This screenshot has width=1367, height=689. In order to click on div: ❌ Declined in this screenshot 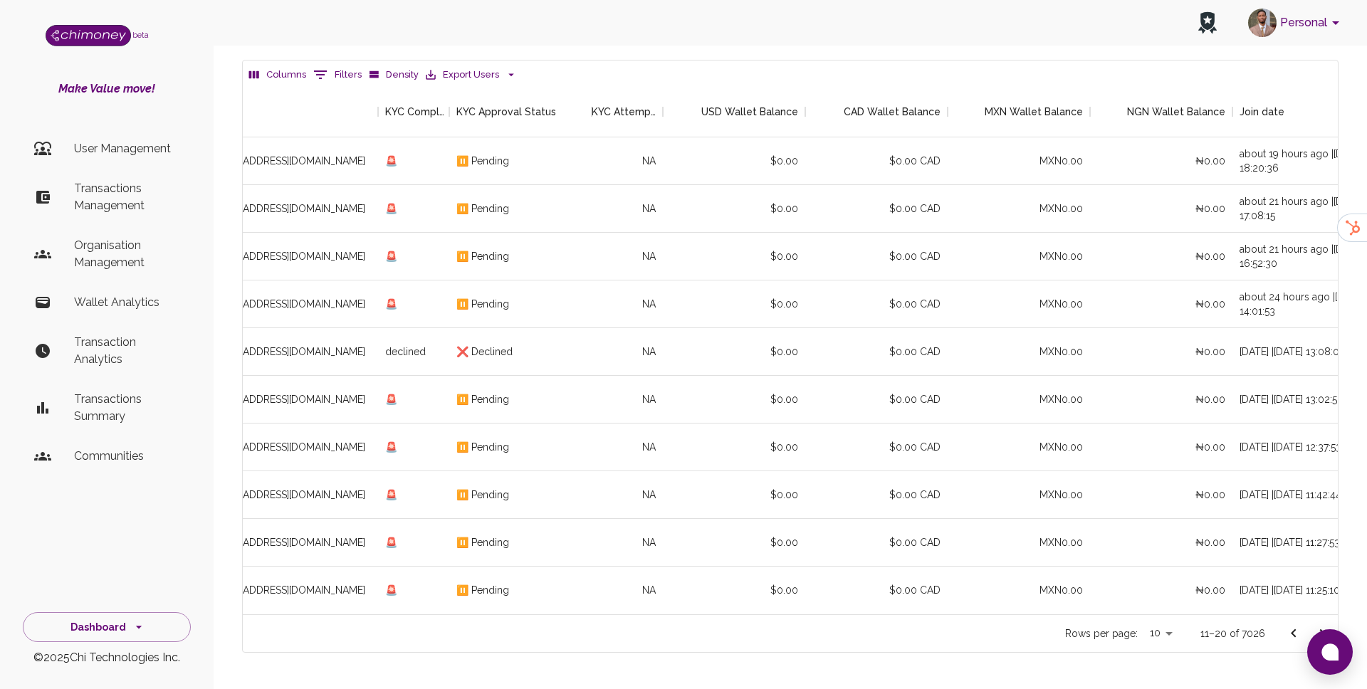, I will do `click(520, 352)`.